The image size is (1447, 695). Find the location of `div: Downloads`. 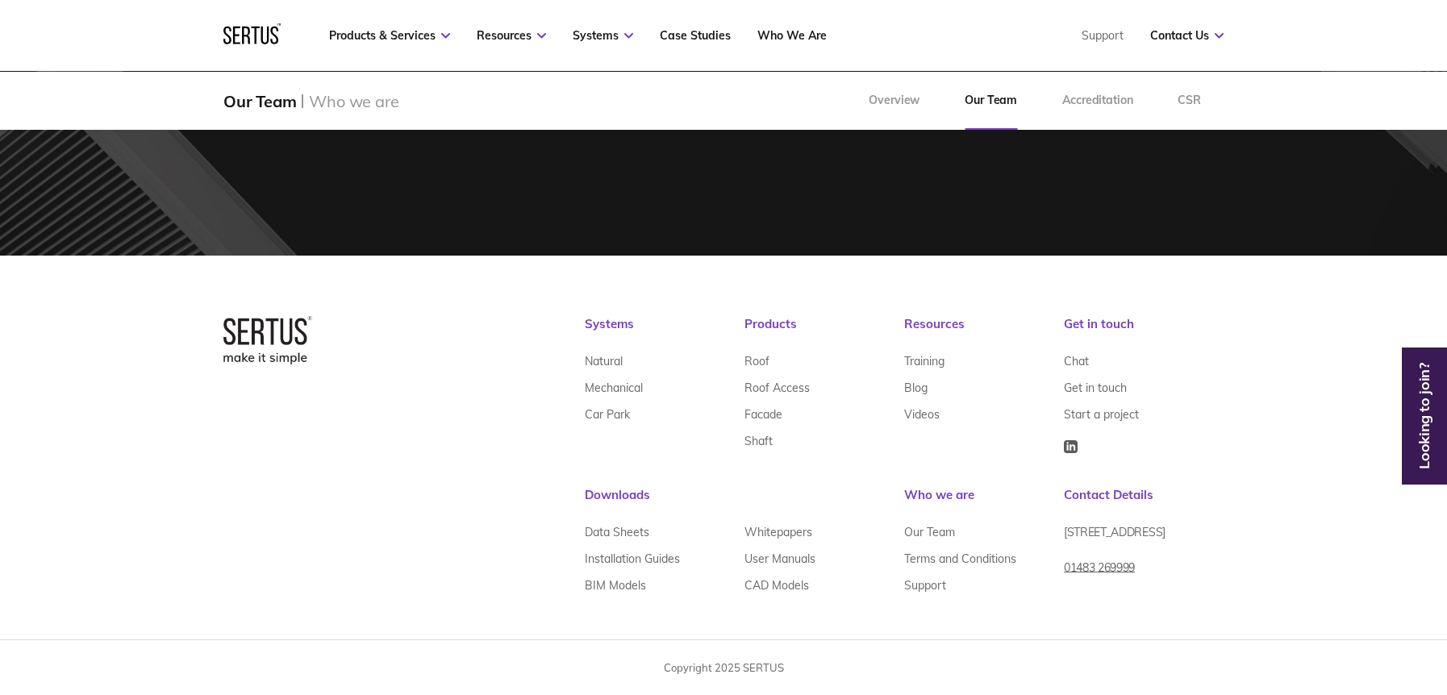

div: Downloads is located at coordinates (745, 503).